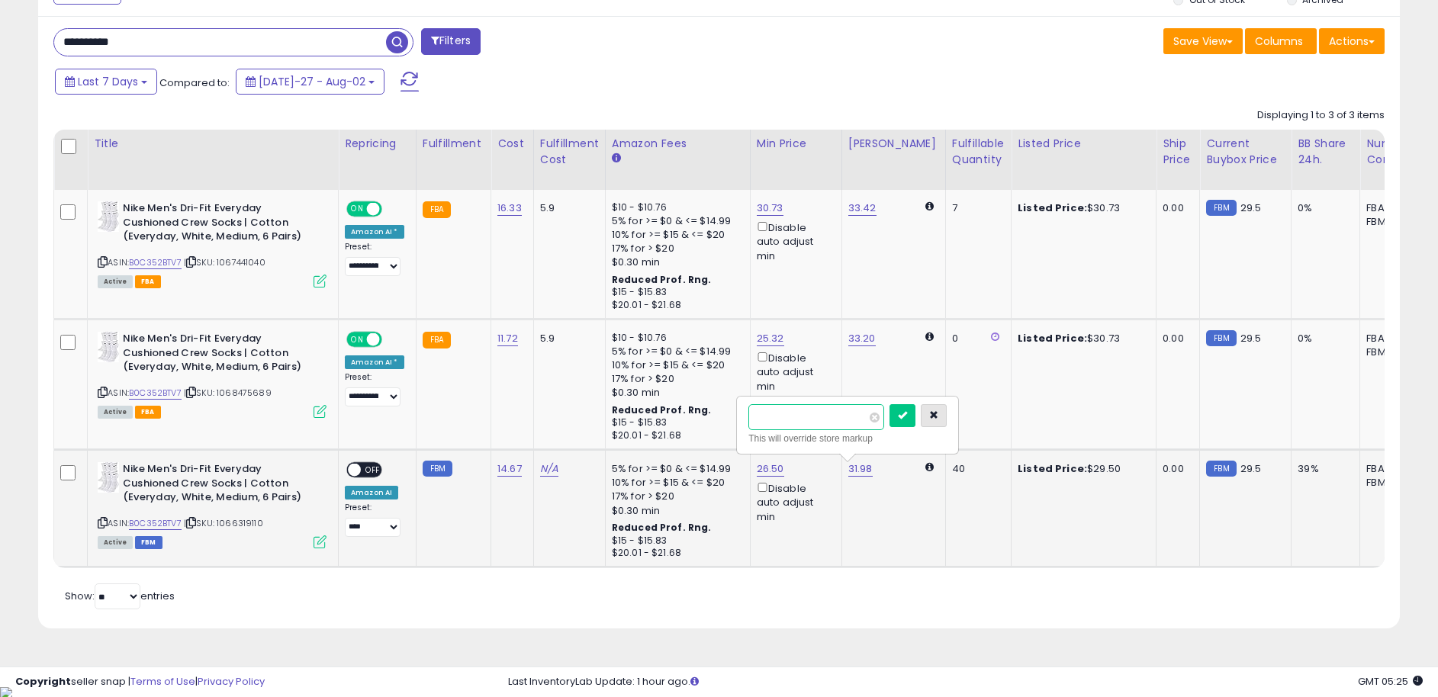  Describe the element at coordinates (675, 497) in the screenshot. I see `div: 17% for > $20` at that location.